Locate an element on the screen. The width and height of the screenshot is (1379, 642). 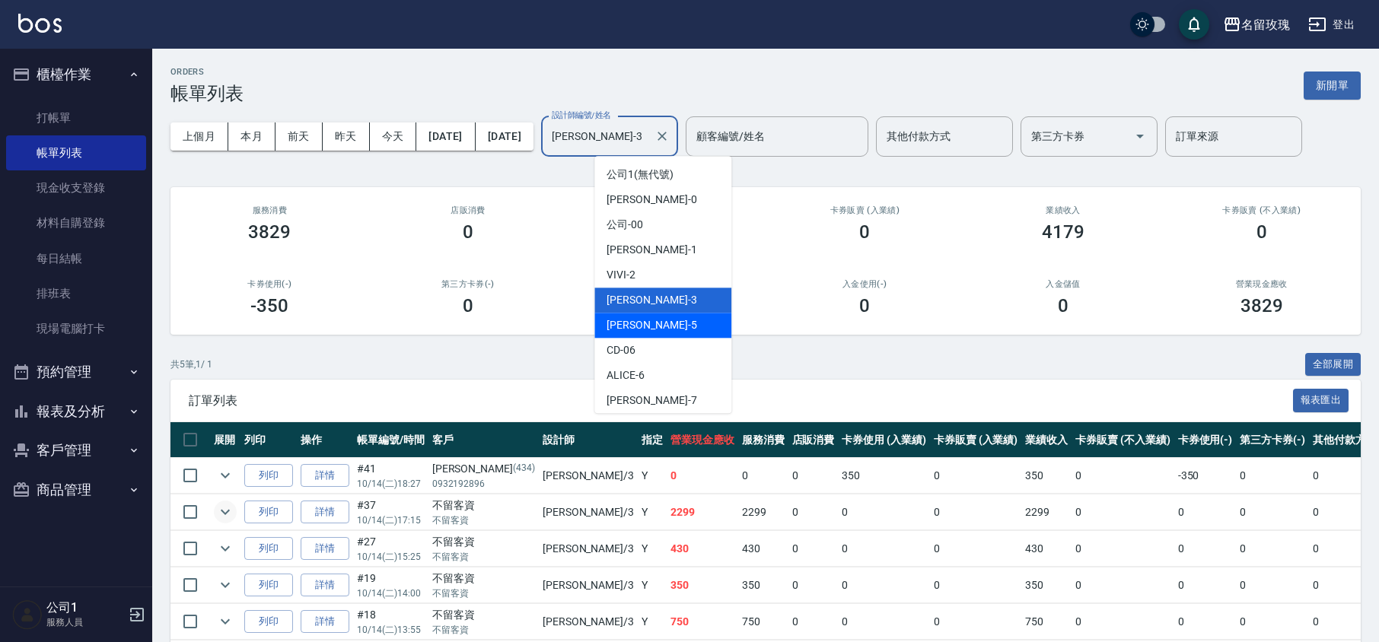
h2: 卡券使用 (入業績) is located at coordinates (666, 210).